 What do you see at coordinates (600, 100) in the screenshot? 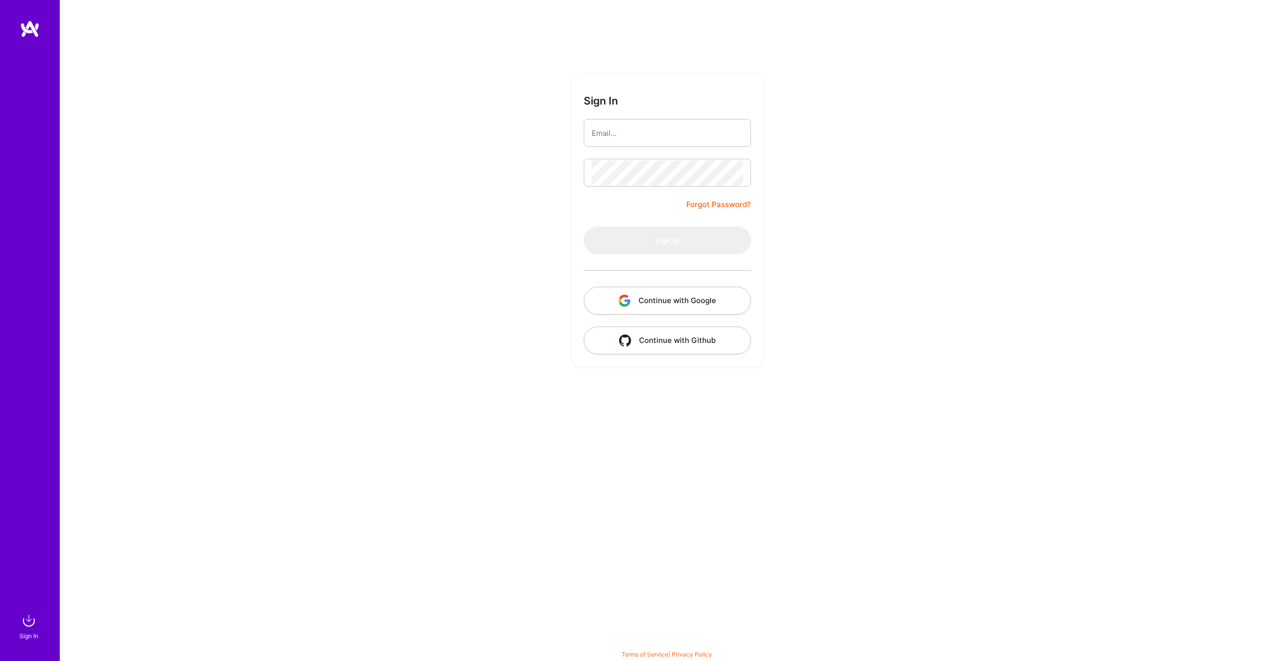
I see `h3: Sign In` at bounding box center [600, 100].